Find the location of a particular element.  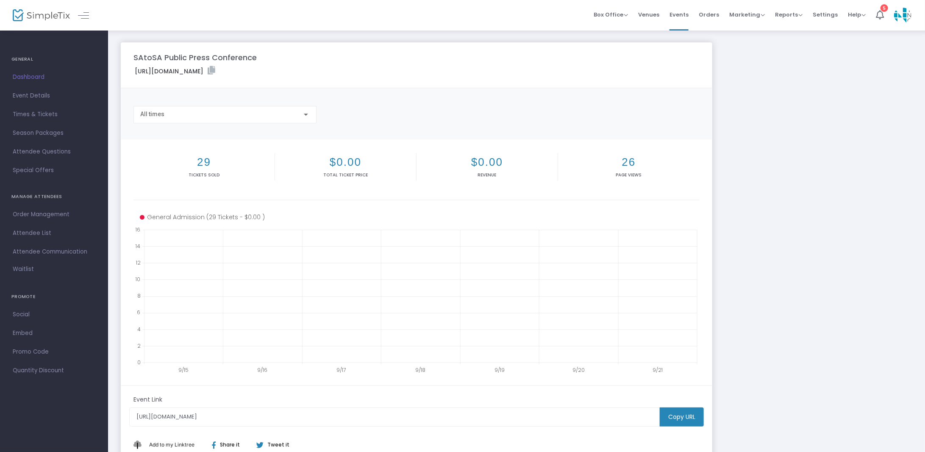

h4: GENERAL is located at coordinates (54, 59).